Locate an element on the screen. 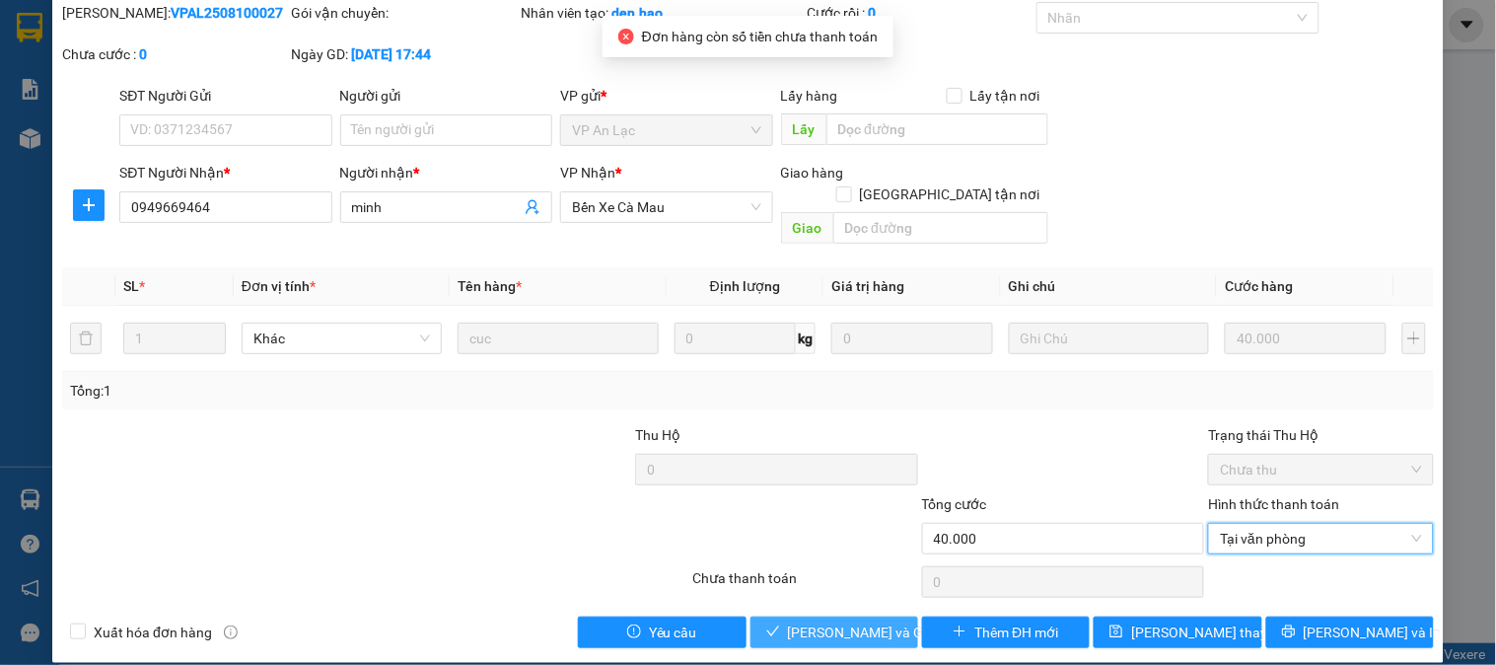 This screenshot has height=665, width=1496. div: Trạng thái Thu Hộ is located at coordinates (1320, 435).